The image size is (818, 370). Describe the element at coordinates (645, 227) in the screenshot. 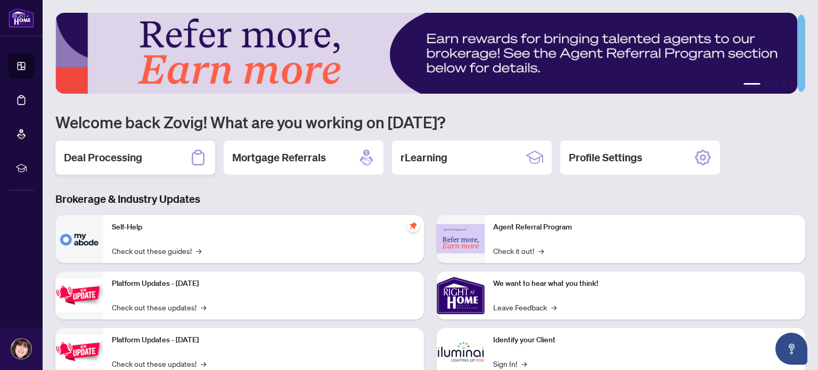

I see `p: Agent Referral Program` at that location.